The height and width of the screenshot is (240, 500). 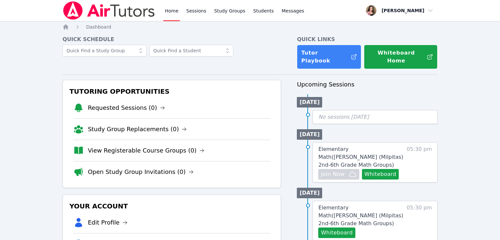 I want to click on button: Whiteboard Home, so click(x=401, y=57).